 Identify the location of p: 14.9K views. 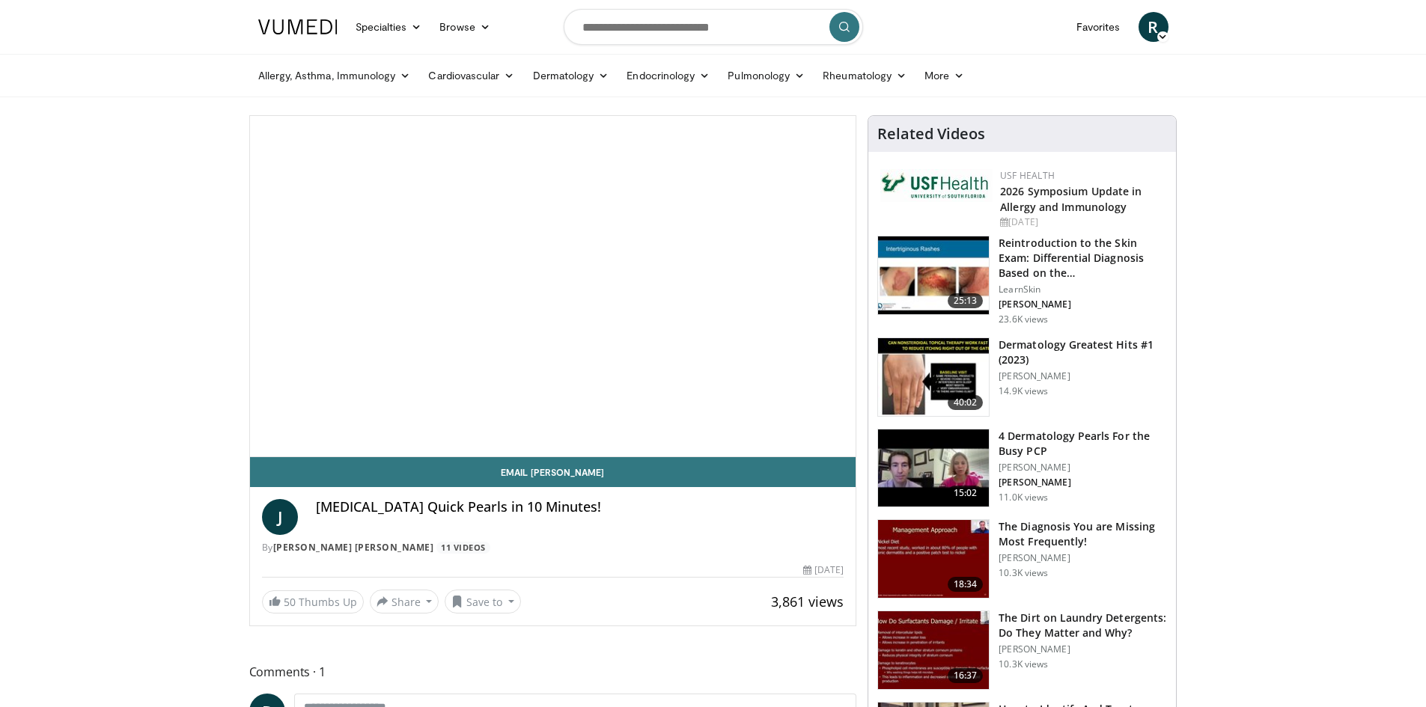
(1023, 391).